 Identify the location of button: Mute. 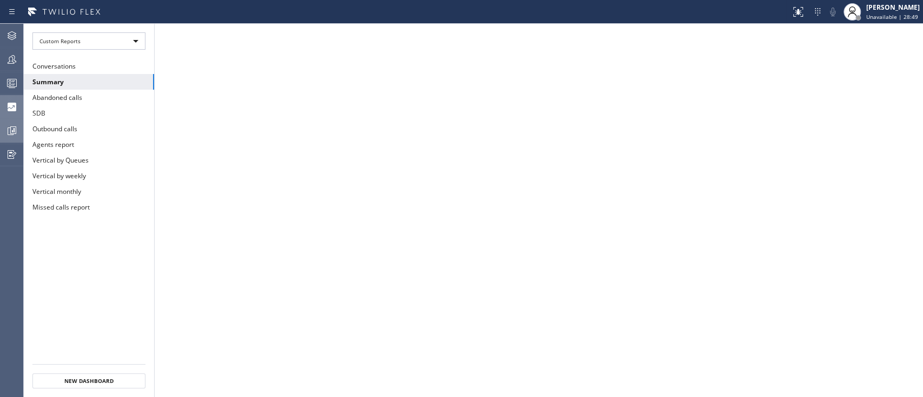
(832, 12).